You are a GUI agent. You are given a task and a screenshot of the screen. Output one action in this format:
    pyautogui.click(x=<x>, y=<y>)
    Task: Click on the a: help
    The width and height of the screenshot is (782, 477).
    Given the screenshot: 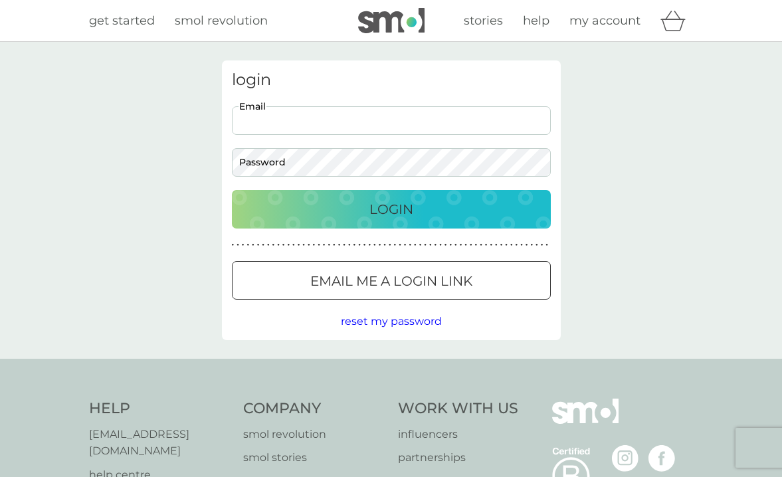 What is the action you would take?
    pyautogui.click(x=536, y=21)
    